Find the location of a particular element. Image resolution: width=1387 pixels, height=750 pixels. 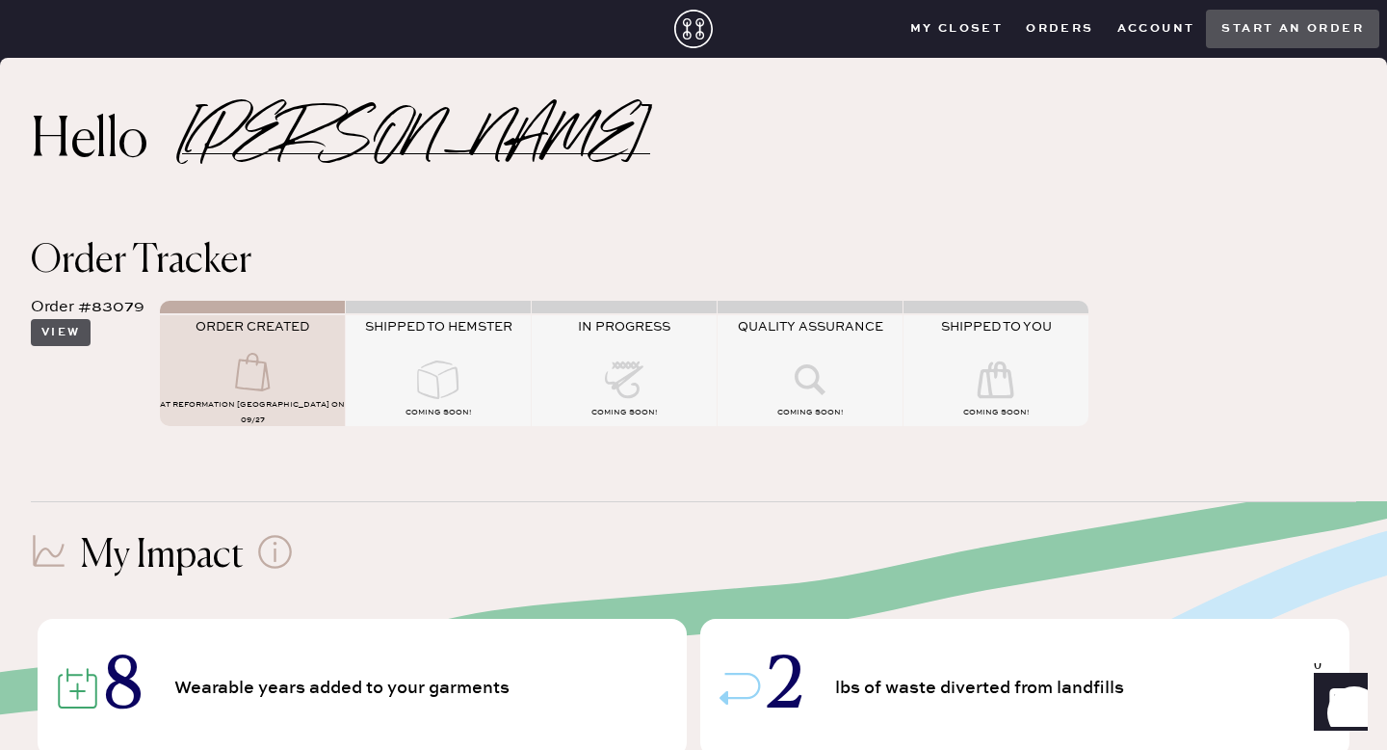

span: SHIPPED TO YOU is located at coordinates (996, 327).